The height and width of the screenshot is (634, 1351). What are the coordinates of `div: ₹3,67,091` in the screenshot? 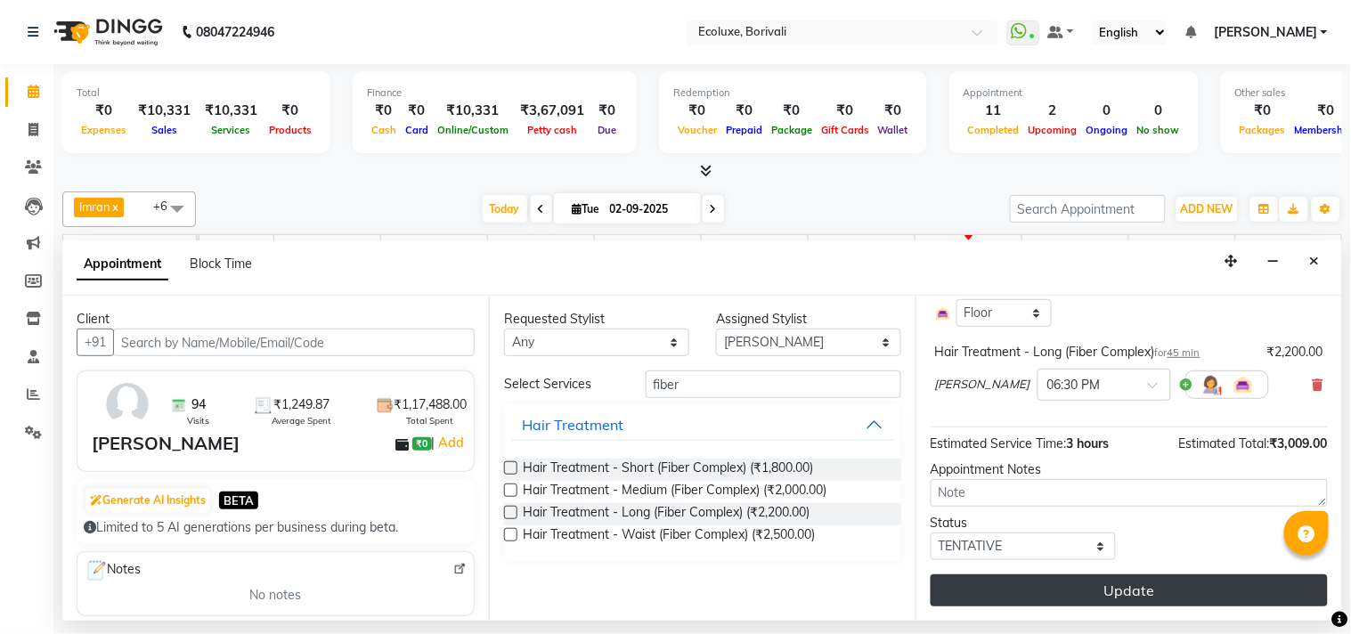 It's located at (552, 110).